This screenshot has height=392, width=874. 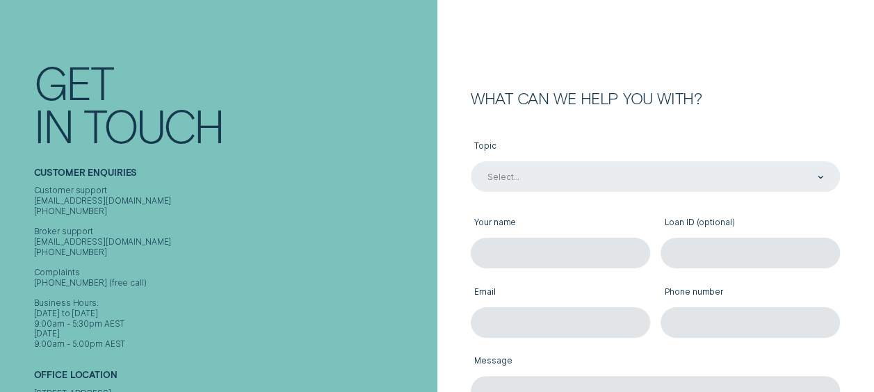 What do you see at coordinates (655, 362) in the screenshot?
I see `label: Message` at bounding box center [655, 362].